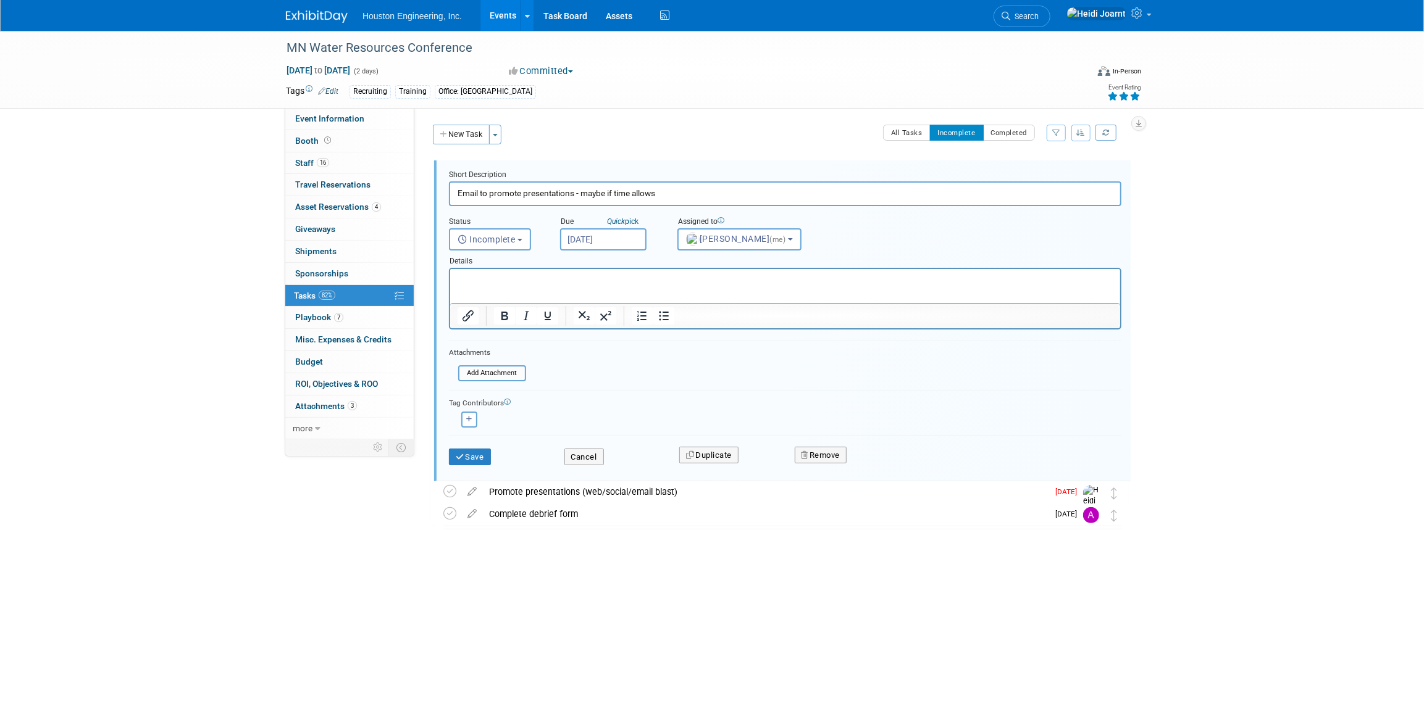  Describe the element at coordinates (785, 193) in the screenshot. I see `input: Name of task or a short description` at that location.